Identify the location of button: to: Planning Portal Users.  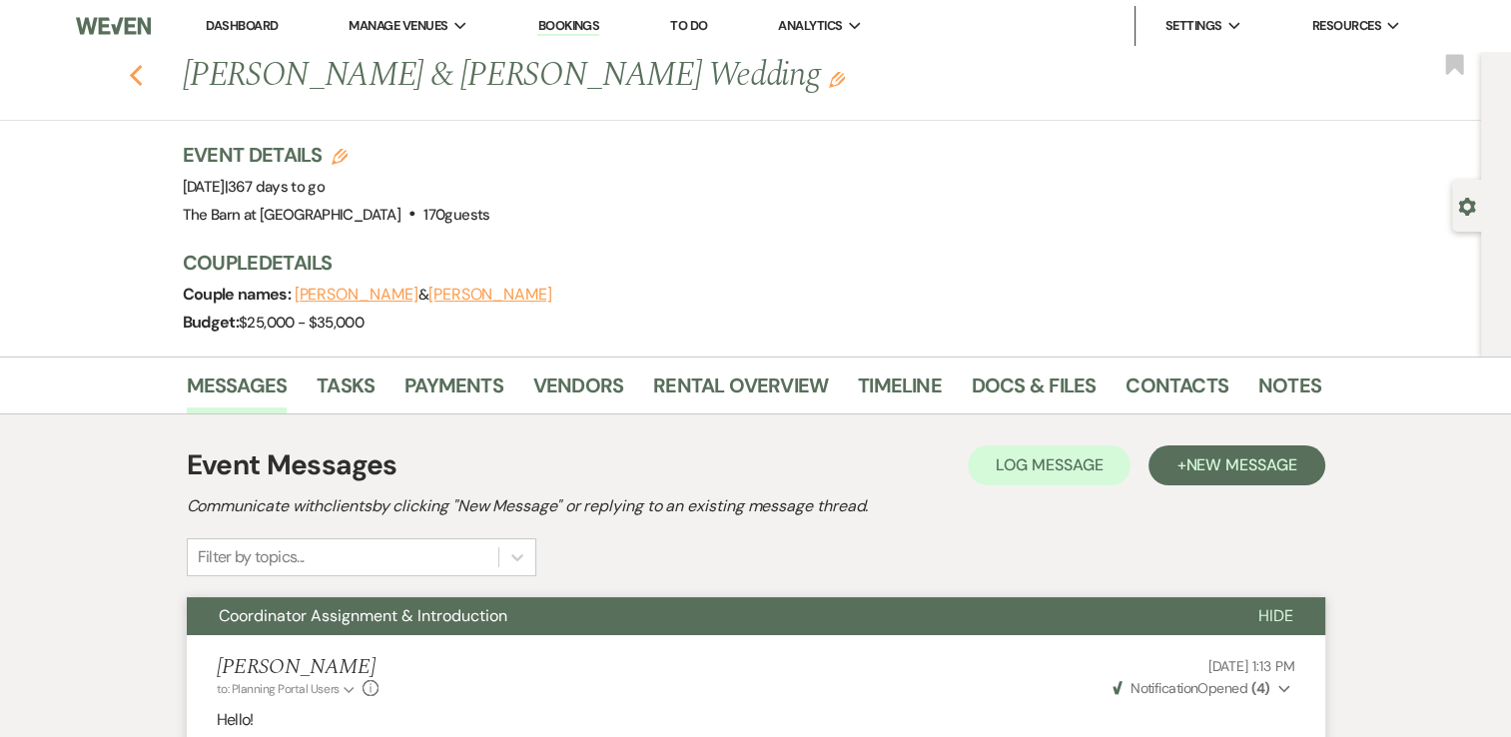
(288, 689).